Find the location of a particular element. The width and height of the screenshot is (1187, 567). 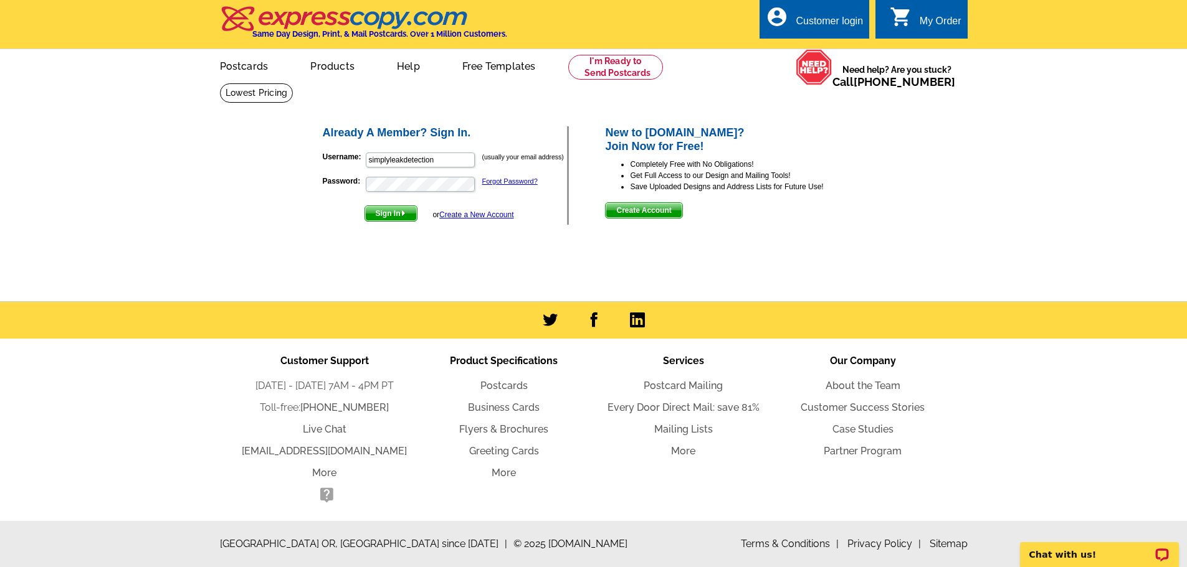

a: Greeting Cards is located at coordinates (504, 451).